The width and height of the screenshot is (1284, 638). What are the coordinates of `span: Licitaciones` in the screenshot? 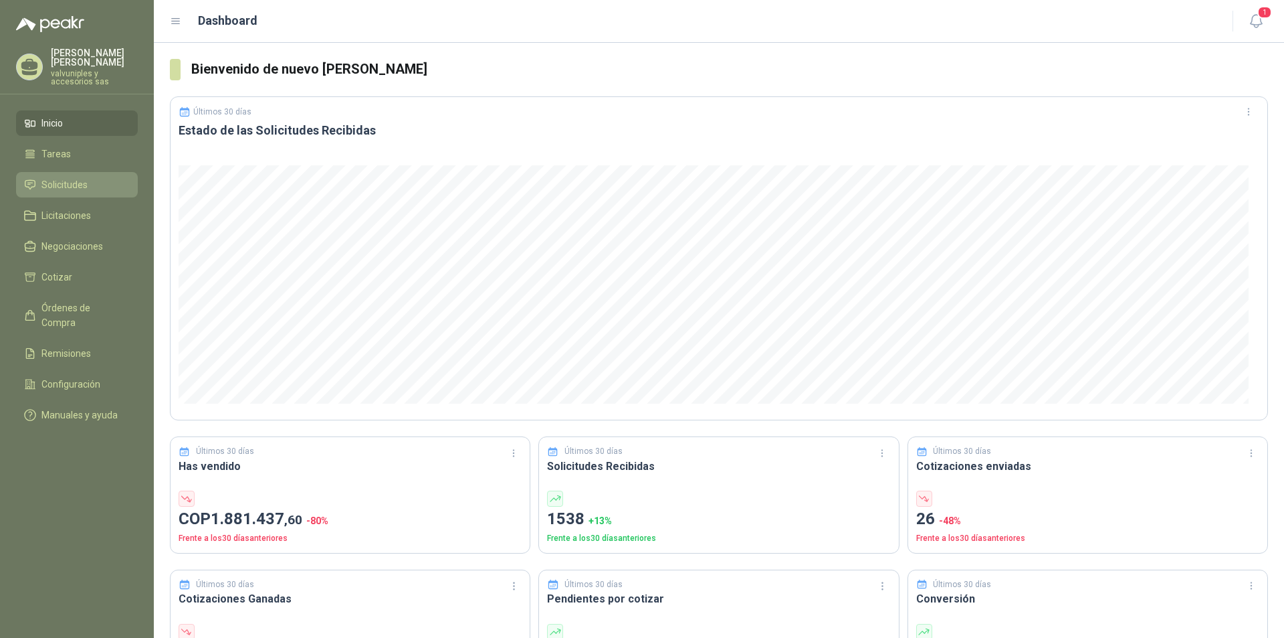 It's located at (66, 215).